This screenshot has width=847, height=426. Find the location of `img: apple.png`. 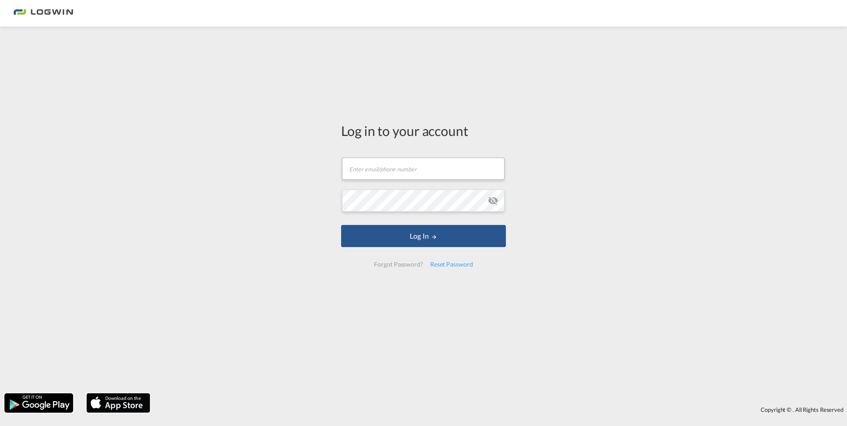

img: apple.png is located at coordinates (118, 403).